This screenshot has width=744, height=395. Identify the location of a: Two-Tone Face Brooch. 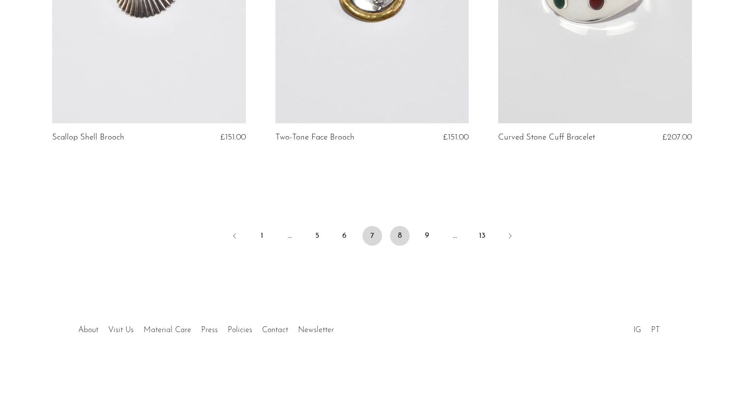
(315, 138).